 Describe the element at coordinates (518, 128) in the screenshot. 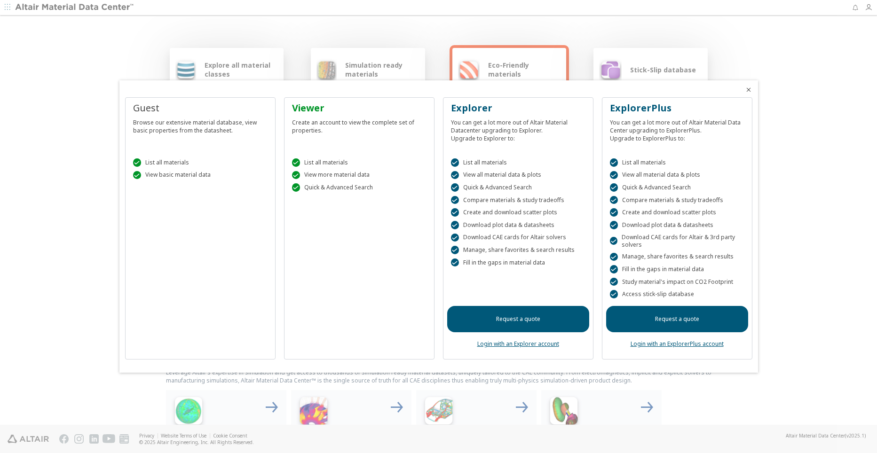

I see `div: You can get a lot more out of Altair Material Datacenter upgrading to Explorer. Upgrade to Explor...` at that location.